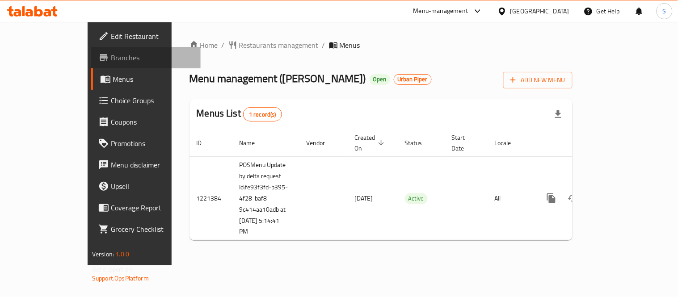 This screenshot has width=678, height=297. Describe the element at coordinates (412, 185) in the screenshot. I see `table: enhanced table` at that location.